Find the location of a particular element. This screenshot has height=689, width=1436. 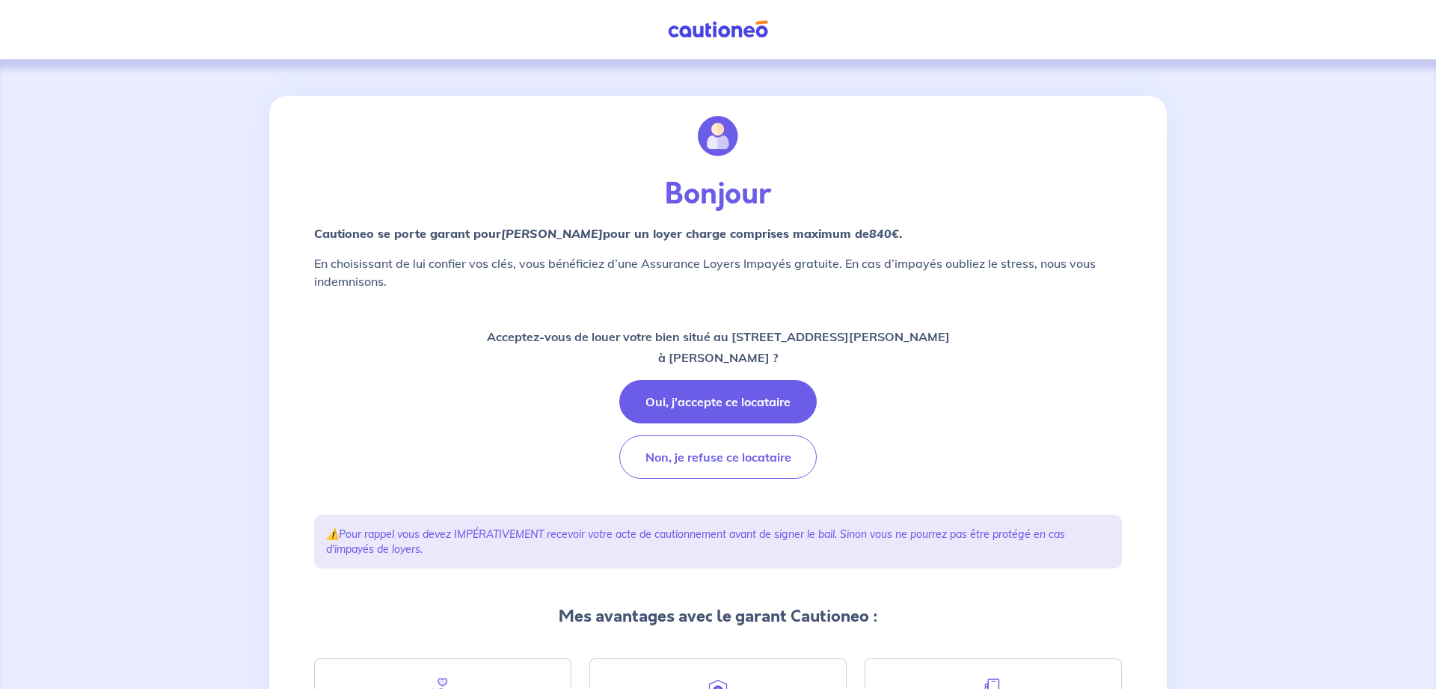

button: Oui, j'accepte ce locataire is located at coordinates (718, 402).